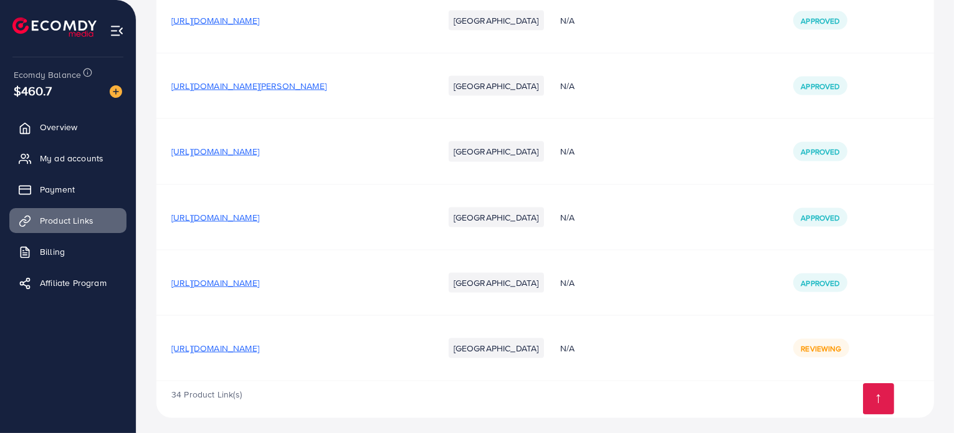 The width and height of the screenshot is (954, 433). What do you see at coordinates (68, 221) in the screenshot?
I see `a: Product Links` at bounding box center [68, 221].